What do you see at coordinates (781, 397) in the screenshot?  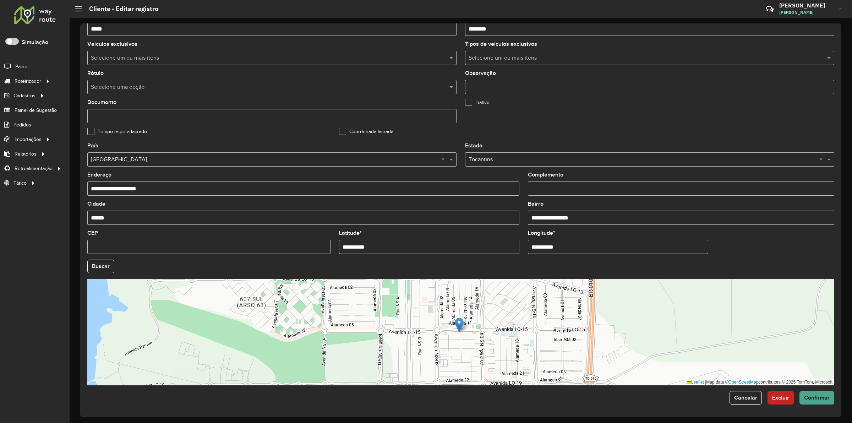 I see `span: Excluir` at bounding box center [781, 397].